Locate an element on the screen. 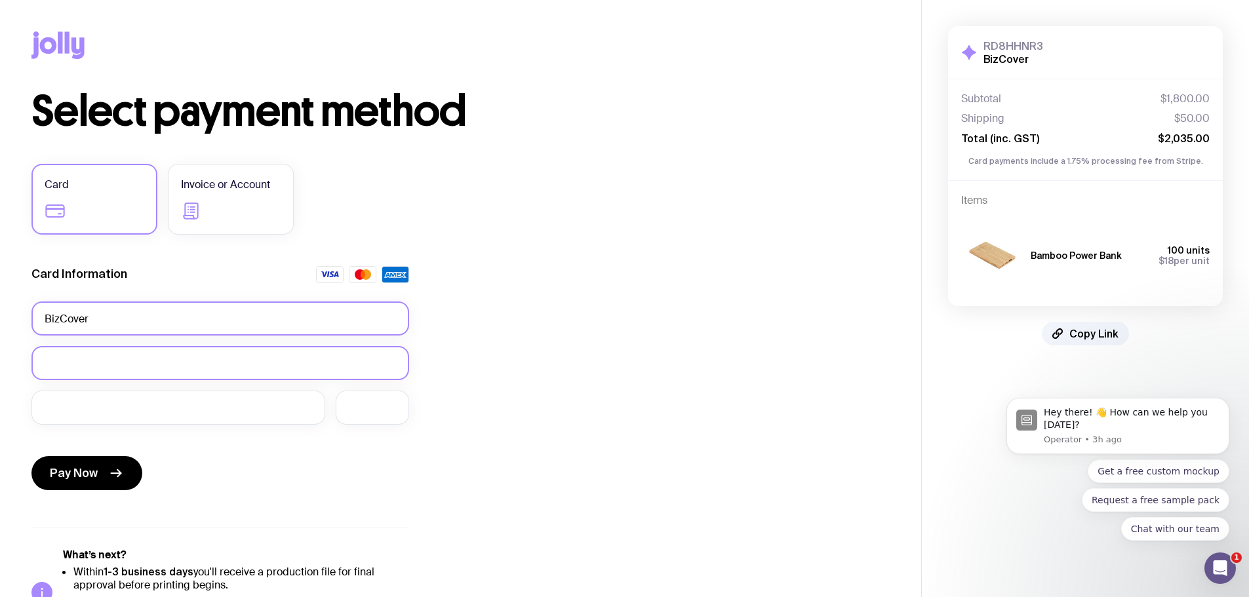 This screenshot has width=1249, height=597. button: Quick reply: Request a free sample pack is located at coordinates (168, 119).